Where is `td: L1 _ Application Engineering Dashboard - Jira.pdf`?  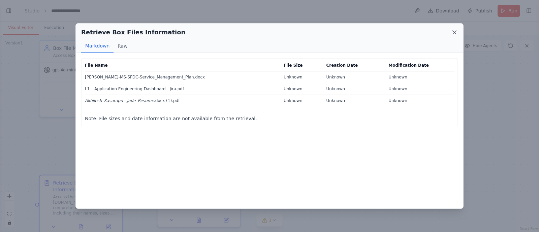
td: L1 _ Application Engineering Dashboard - Jira.pdf is located at coordinates (182, 89).